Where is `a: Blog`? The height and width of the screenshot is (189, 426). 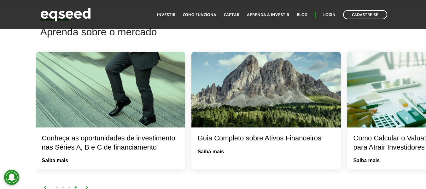 a: Blog is located at coordinates (302, 15).